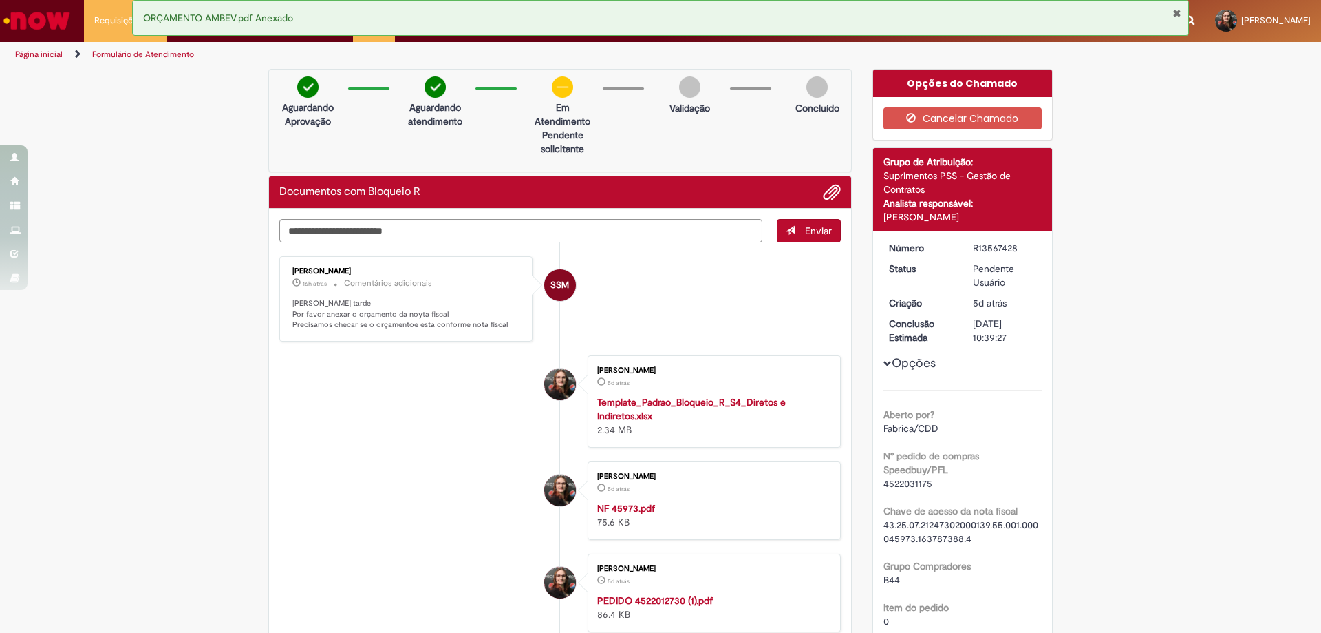 The width and height of the screenshot is (1321, 633). I want to click on img: ServiceNow, so click(36, 21).